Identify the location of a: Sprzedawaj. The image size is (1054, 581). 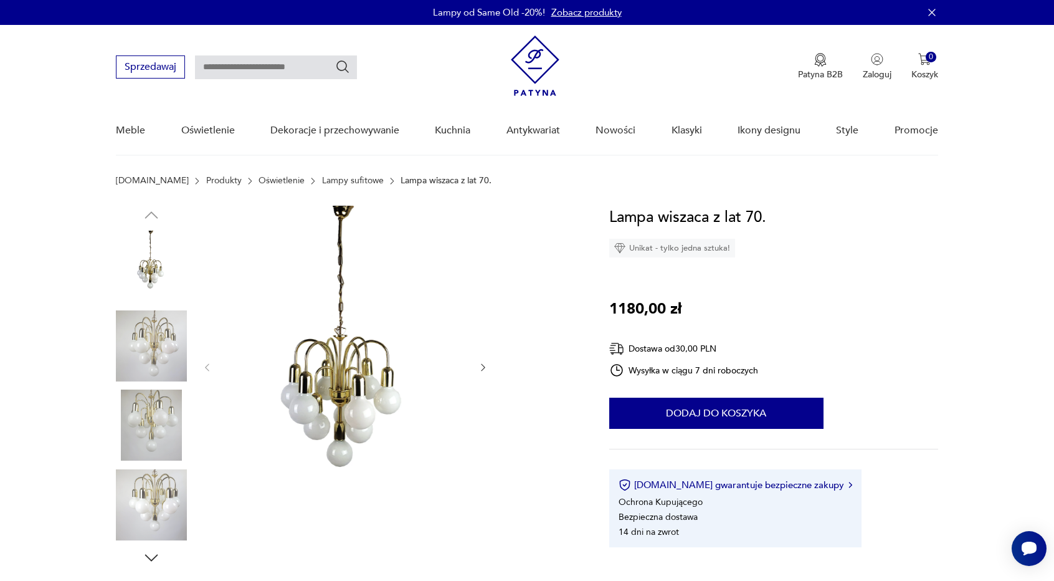
(150, 68).